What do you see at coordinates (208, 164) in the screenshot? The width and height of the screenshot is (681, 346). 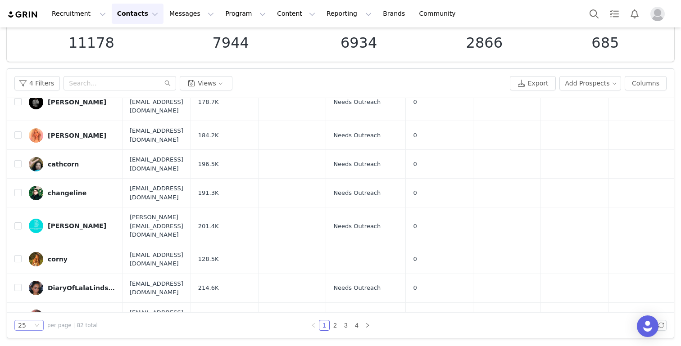 I see `span: 196.5K` at bounding box center [208, 164].